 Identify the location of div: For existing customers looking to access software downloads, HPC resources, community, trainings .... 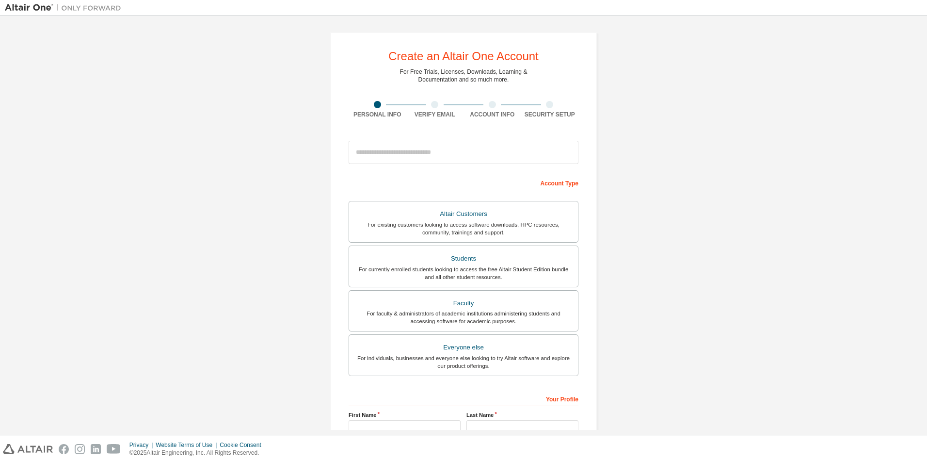
(464, 228).